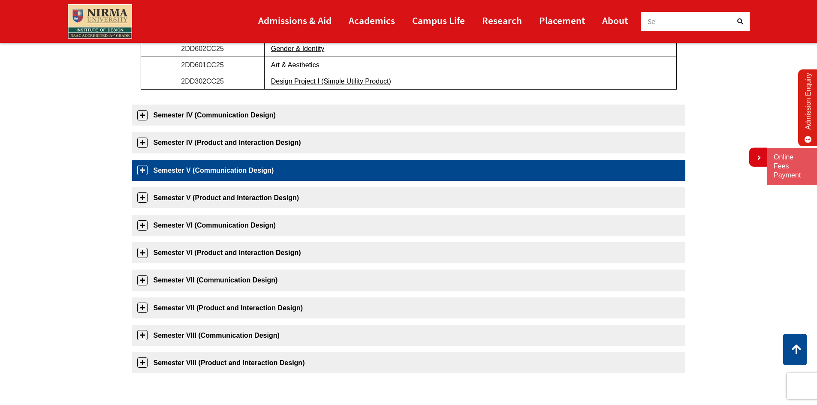 The width and height of the screenshot is (817, 405). What do you see at coordinates (295, 20) in the screenshot?
I see `a: Admissions & Aid` at bounding box center [295, 20].